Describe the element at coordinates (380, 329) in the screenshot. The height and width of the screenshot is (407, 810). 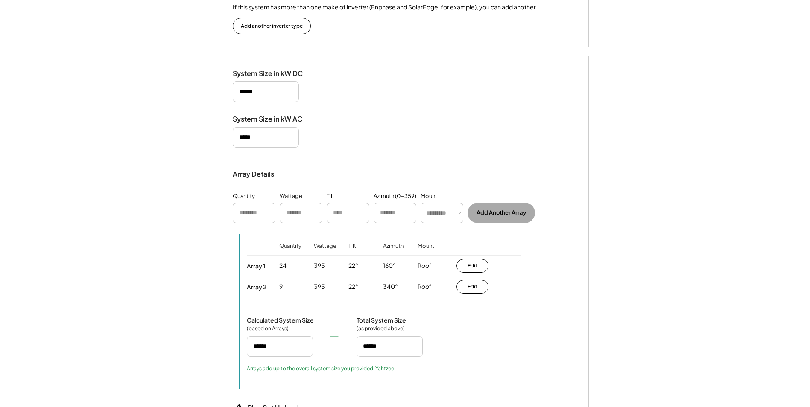
I see `div: (as provided above)` at that location.